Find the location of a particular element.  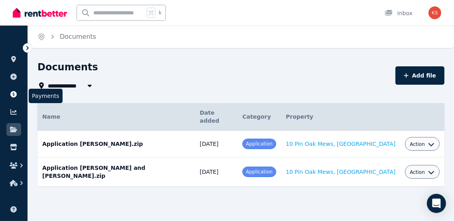

th: Category is located at coordinates (259, 116).